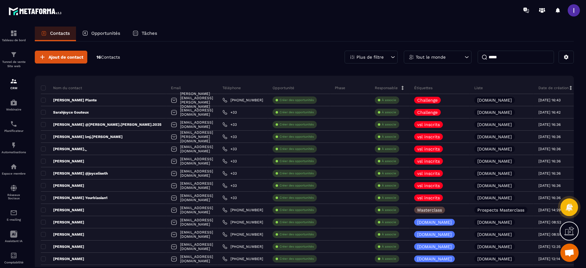 Image resolution: width=586 pixels, height=268 pixels. Describe the element at coordinates (570, 253) in the screenshot. I see `div: Ouvrir le chat` at that location.